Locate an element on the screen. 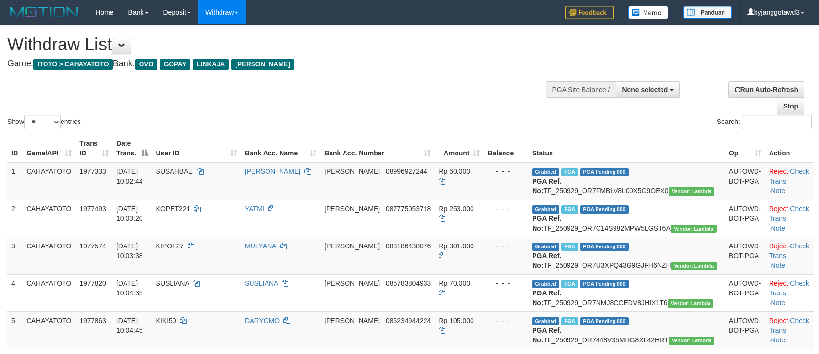  span: 1977333 is located at coordinates (93, 172).